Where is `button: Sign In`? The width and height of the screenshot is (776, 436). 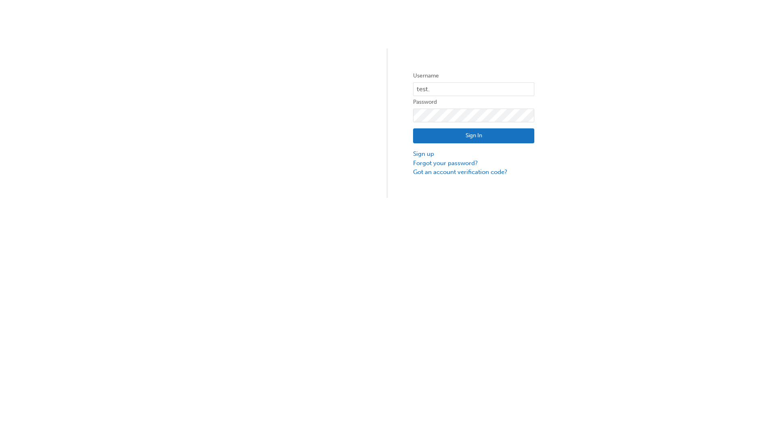
button: Sign In is located at coordinates (473, 136).